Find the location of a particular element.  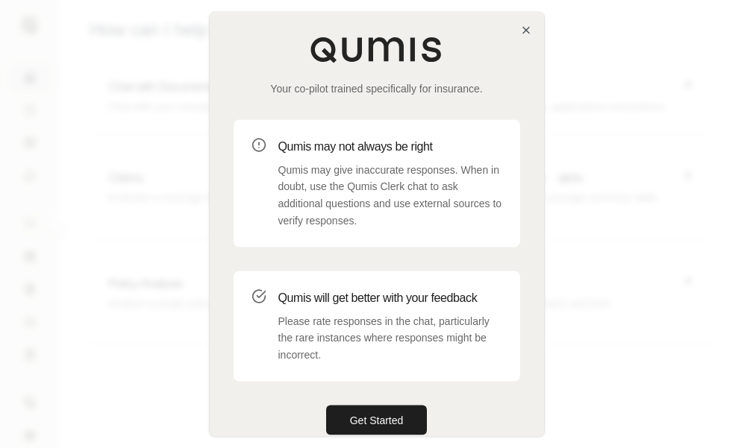

button: Get Started is located at coordinates (377, 420).